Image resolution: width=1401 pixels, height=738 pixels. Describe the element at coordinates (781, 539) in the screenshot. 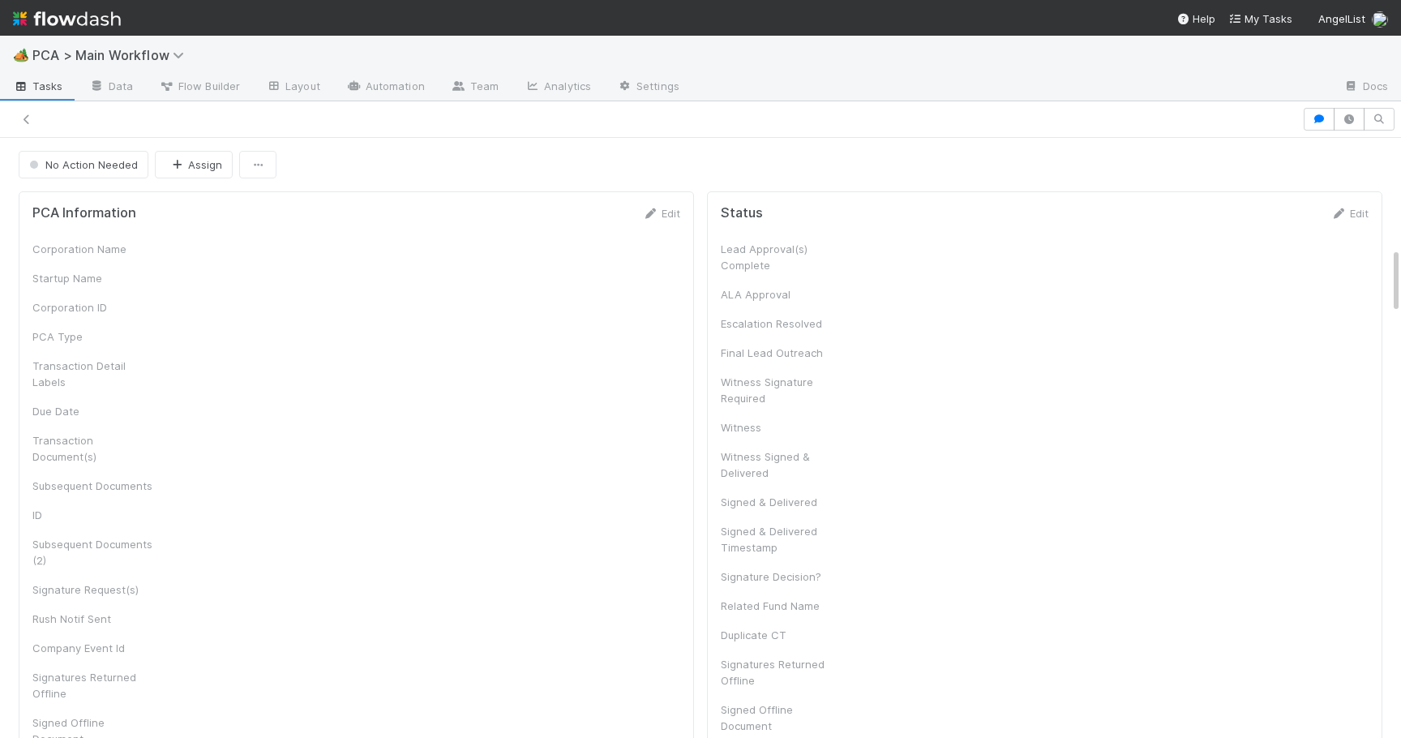

I see `div: Signed & Delivered Timestamp` at that location.